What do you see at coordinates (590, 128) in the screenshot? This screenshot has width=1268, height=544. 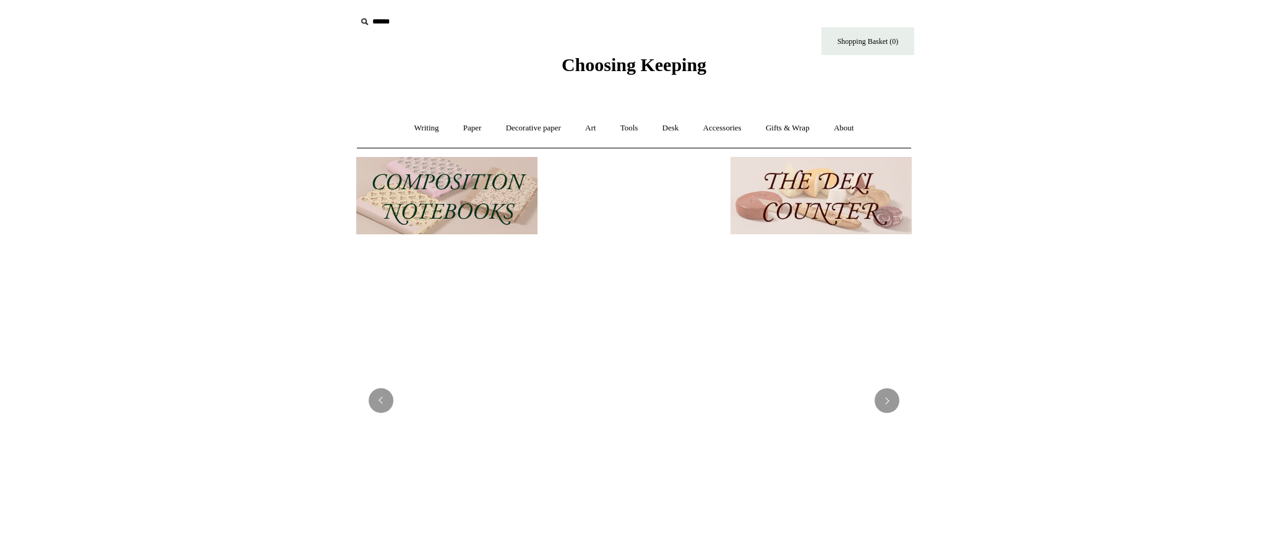 I see `a: Art` at bounding box center [590, 128].